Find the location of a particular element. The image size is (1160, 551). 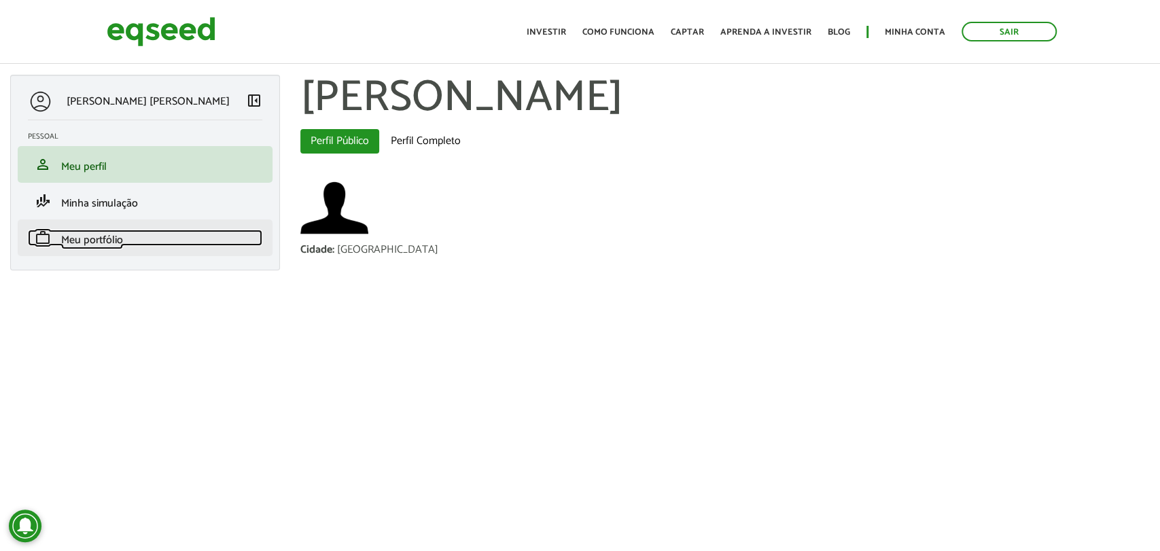

span: left_panel_close is located at coordinates (254, 101).